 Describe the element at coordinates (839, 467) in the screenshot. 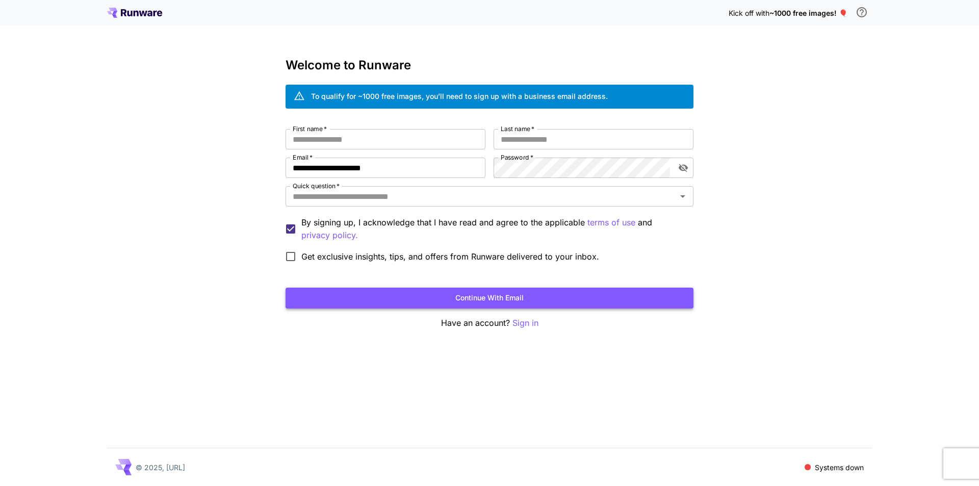

I see `p: Systems down` at that location.